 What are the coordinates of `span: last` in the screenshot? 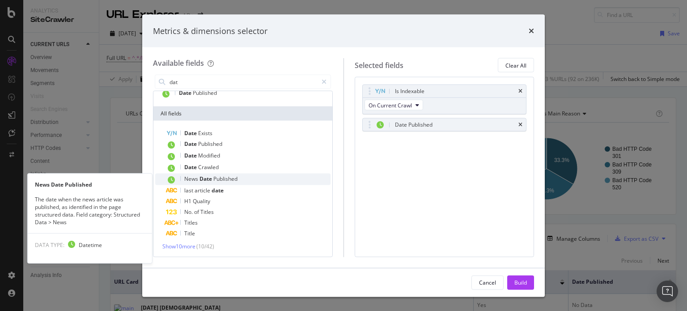 It's located at (189, 190).